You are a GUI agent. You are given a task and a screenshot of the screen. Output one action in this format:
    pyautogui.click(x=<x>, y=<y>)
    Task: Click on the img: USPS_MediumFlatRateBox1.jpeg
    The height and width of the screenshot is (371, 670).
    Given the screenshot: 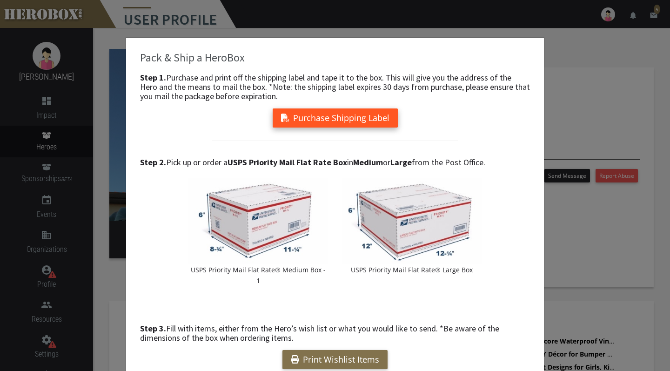 What is the action you would take?
    pyautogui.click(x=258, y=221)
    